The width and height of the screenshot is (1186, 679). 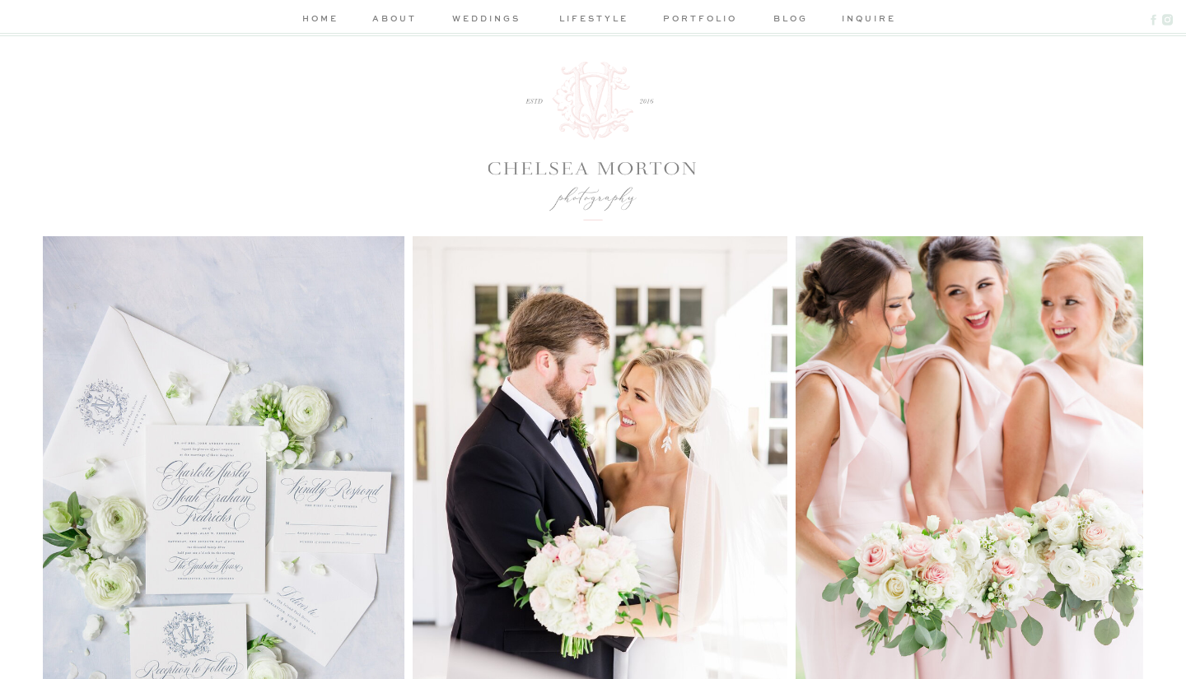 I want to click on a: weddings, so click(x=486, y=20).